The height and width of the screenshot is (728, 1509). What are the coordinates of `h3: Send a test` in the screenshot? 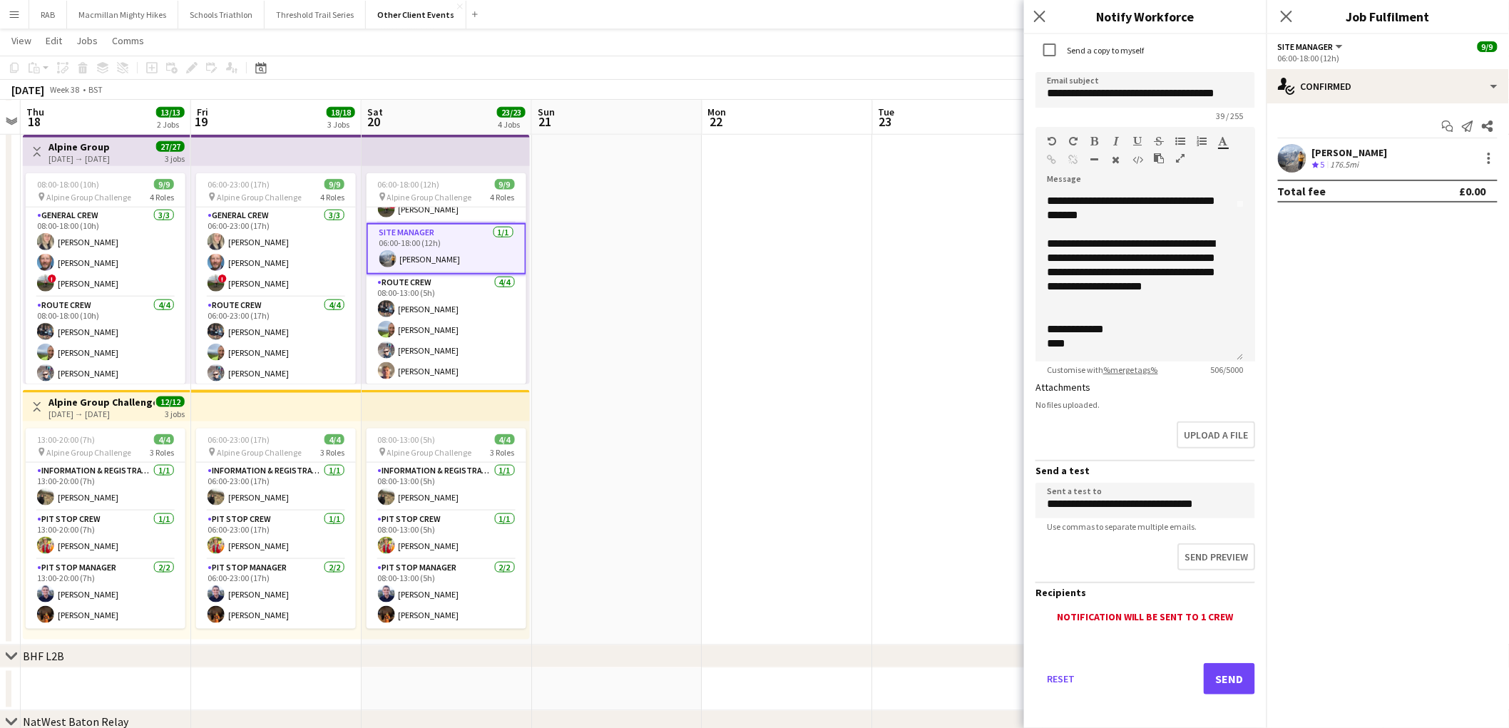 It's located at (1145, 471).